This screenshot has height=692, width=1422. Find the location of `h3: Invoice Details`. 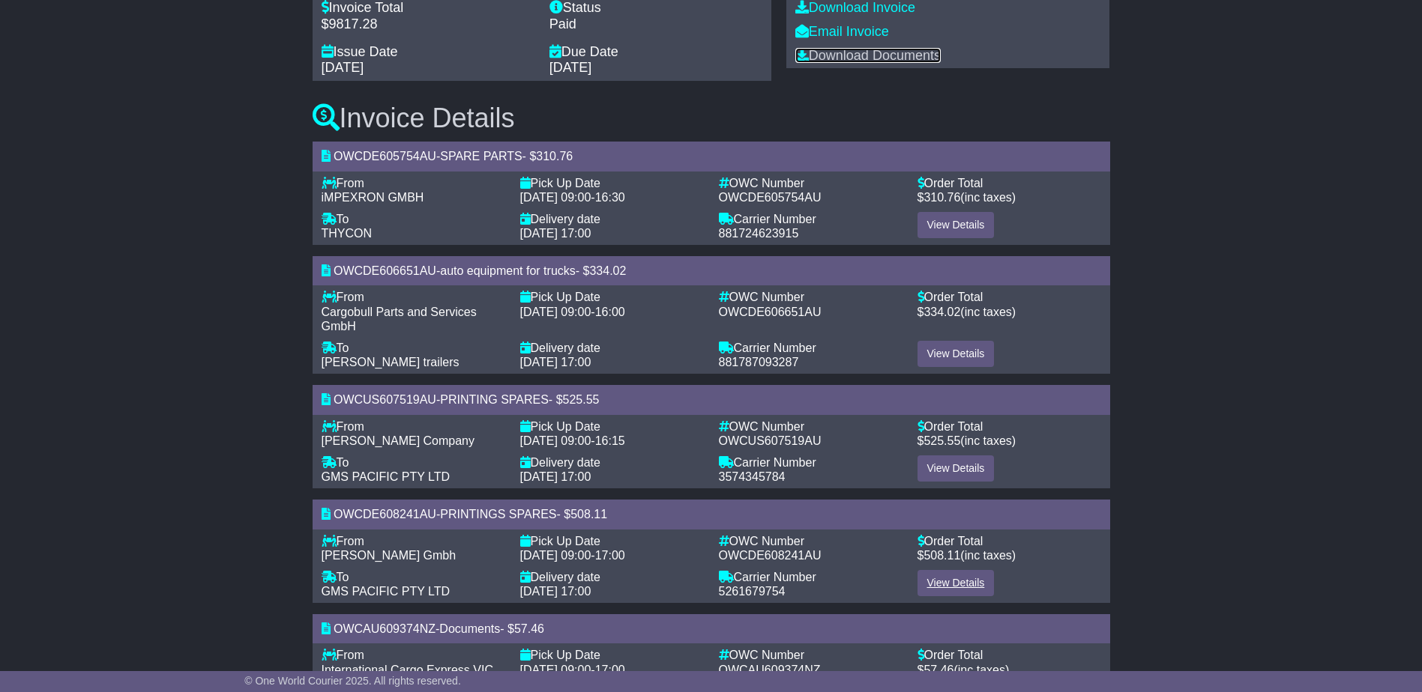

h3: Invoice Details is located at coordinates (711, 118).